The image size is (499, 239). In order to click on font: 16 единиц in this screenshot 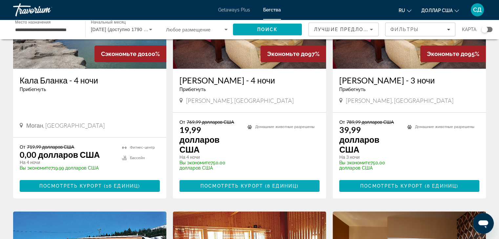, I will do `click(122, 186)`.